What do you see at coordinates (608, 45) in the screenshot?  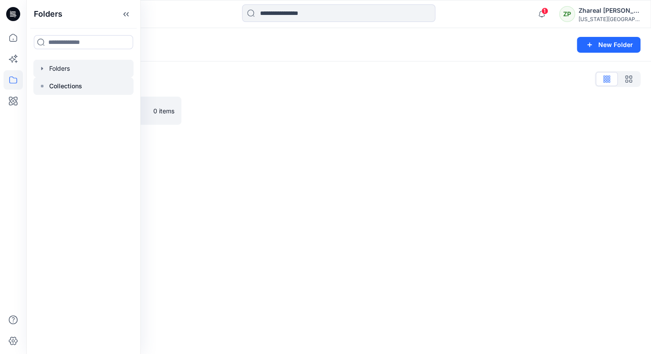 I see `button: New Folder` at bounding box center [608, 45].